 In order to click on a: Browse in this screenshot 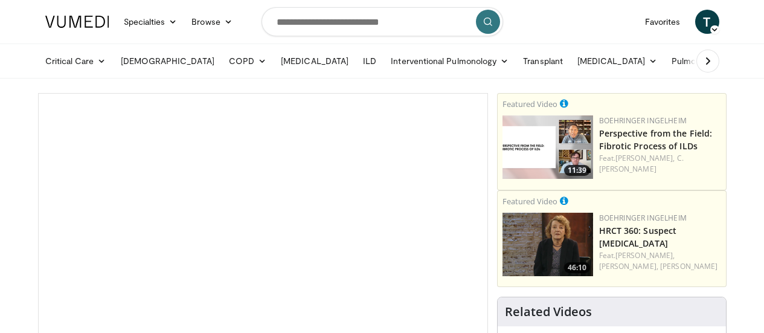, I will do `click(212, 22)`.